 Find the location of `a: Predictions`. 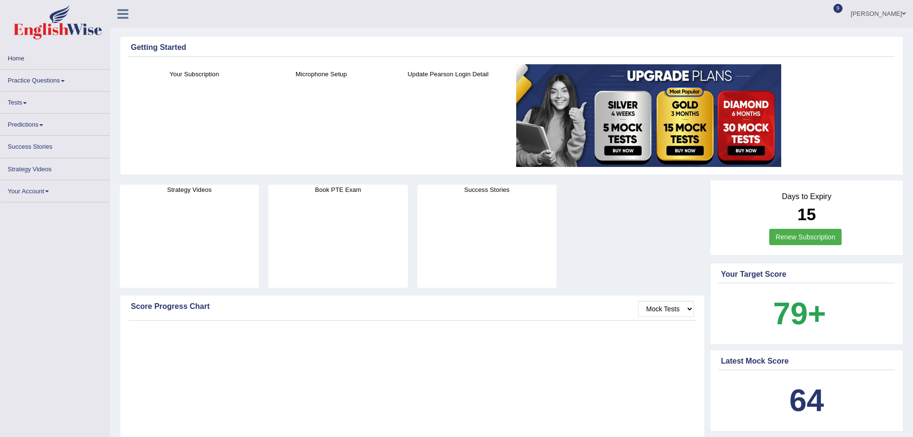

a: Predictions is located at coordinates (55, 123).